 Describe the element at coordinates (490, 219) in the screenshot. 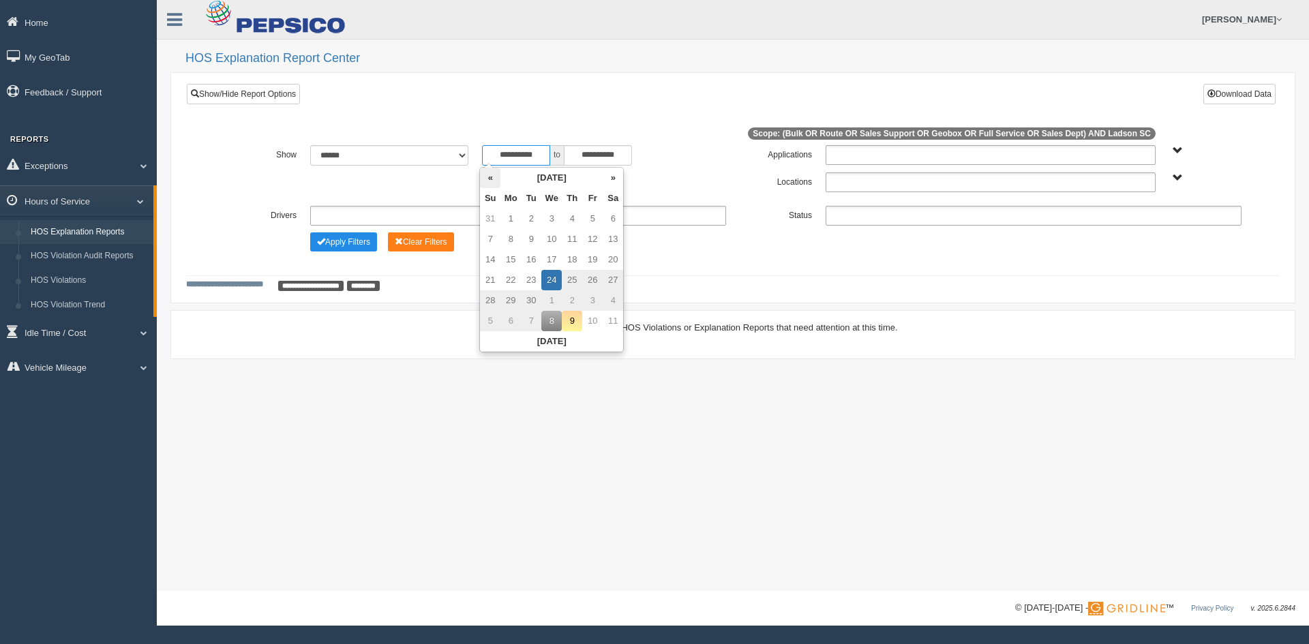

I see `td: 31` at that location.